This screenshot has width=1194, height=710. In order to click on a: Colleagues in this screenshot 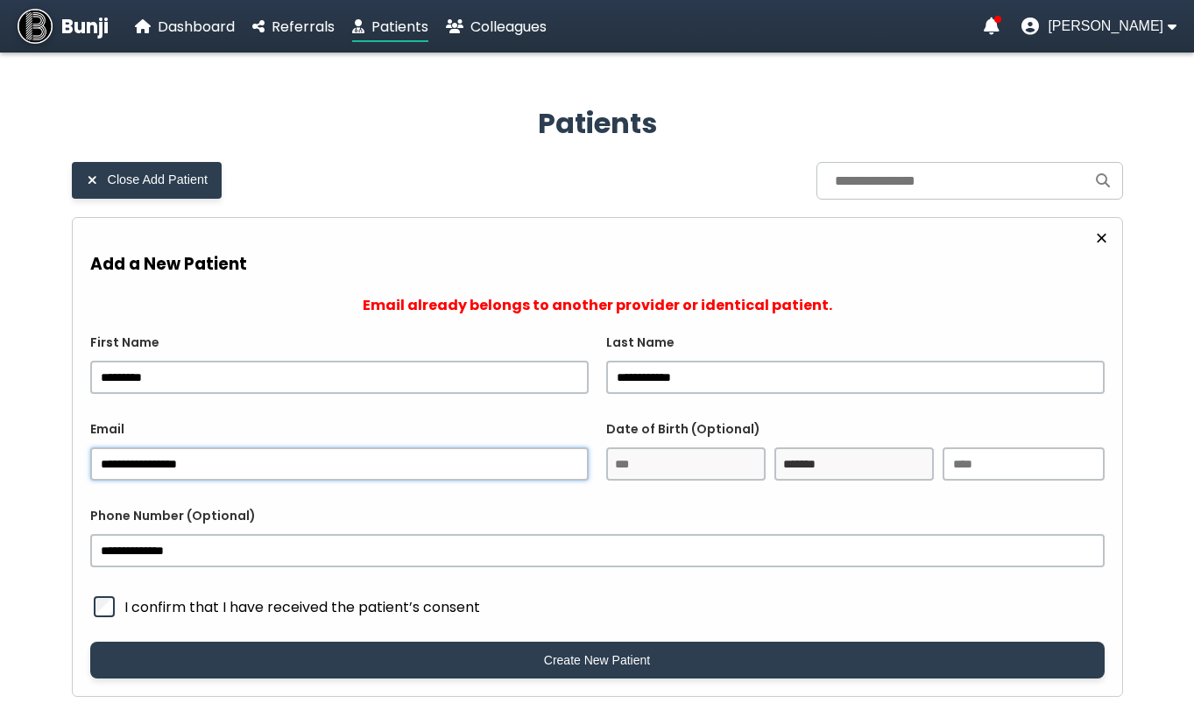, I will do `click(496, 26)`.